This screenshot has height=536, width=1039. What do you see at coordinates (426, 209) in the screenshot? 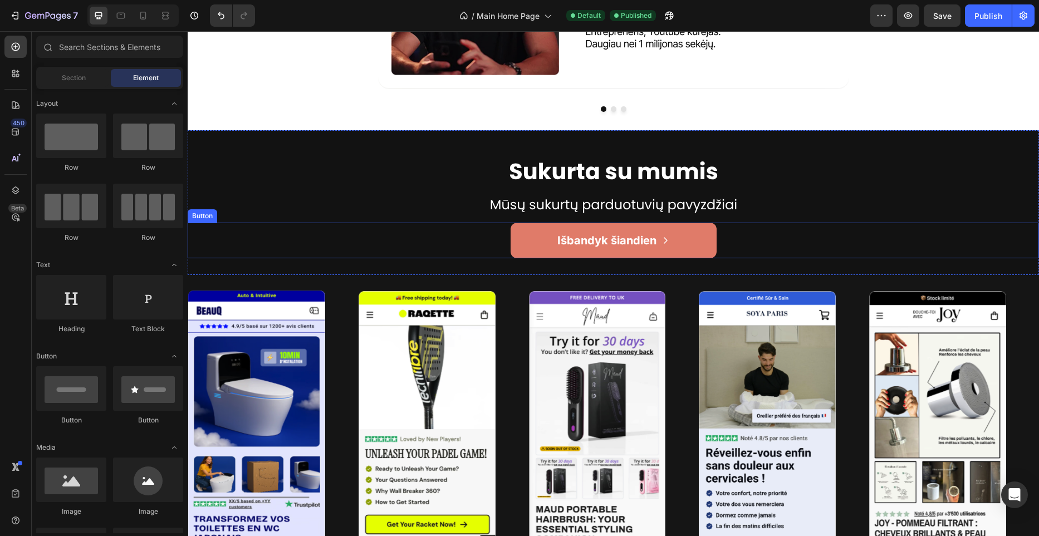
I see `a: Išbandyk šiandien` at bounding box center [426, 209].